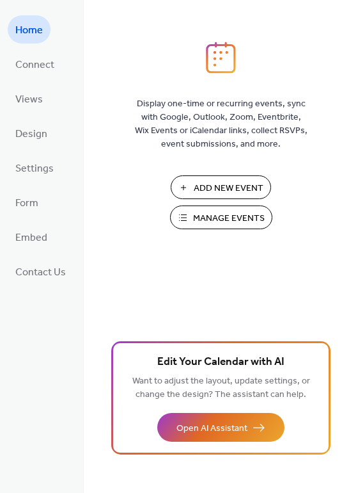 The width and height of the screenshot is (358, 493). I want to click on a: Connect, so click(35, 64).